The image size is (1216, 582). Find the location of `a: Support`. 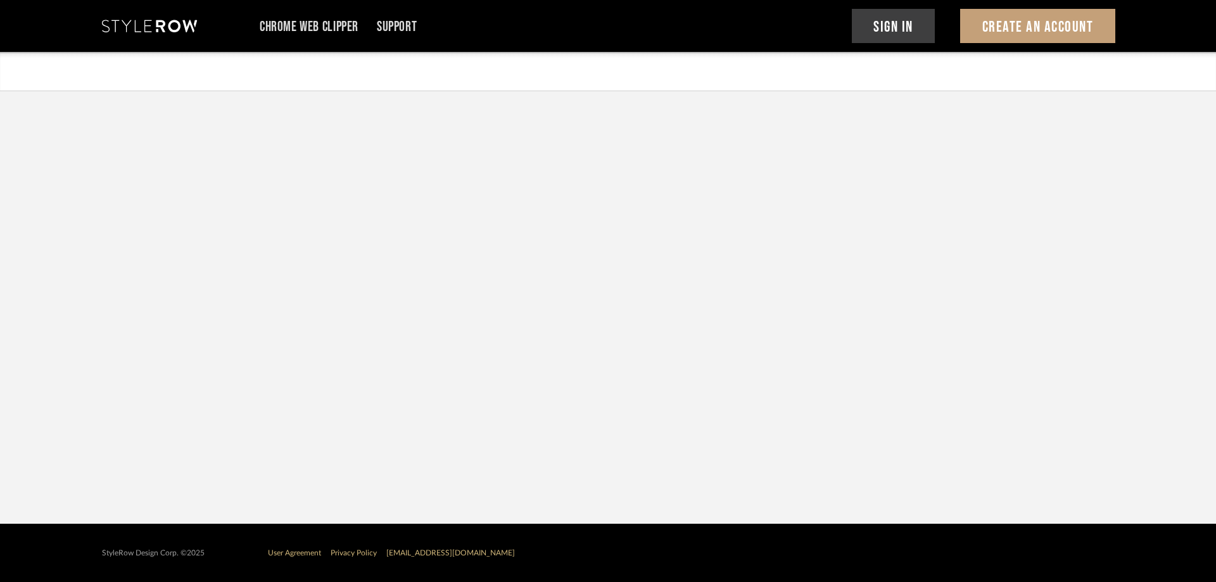

a: Support is located at coordinates (396, 27).